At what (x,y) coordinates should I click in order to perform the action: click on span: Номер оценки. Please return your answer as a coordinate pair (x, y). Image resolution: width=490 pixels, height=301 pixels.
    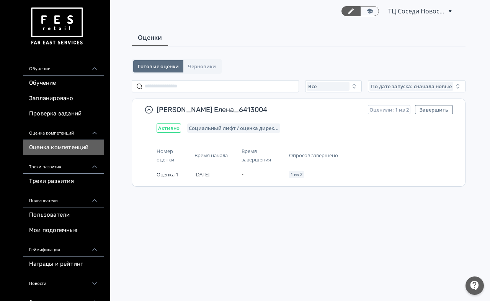
    Looking at the image, I should click on (165, 155).